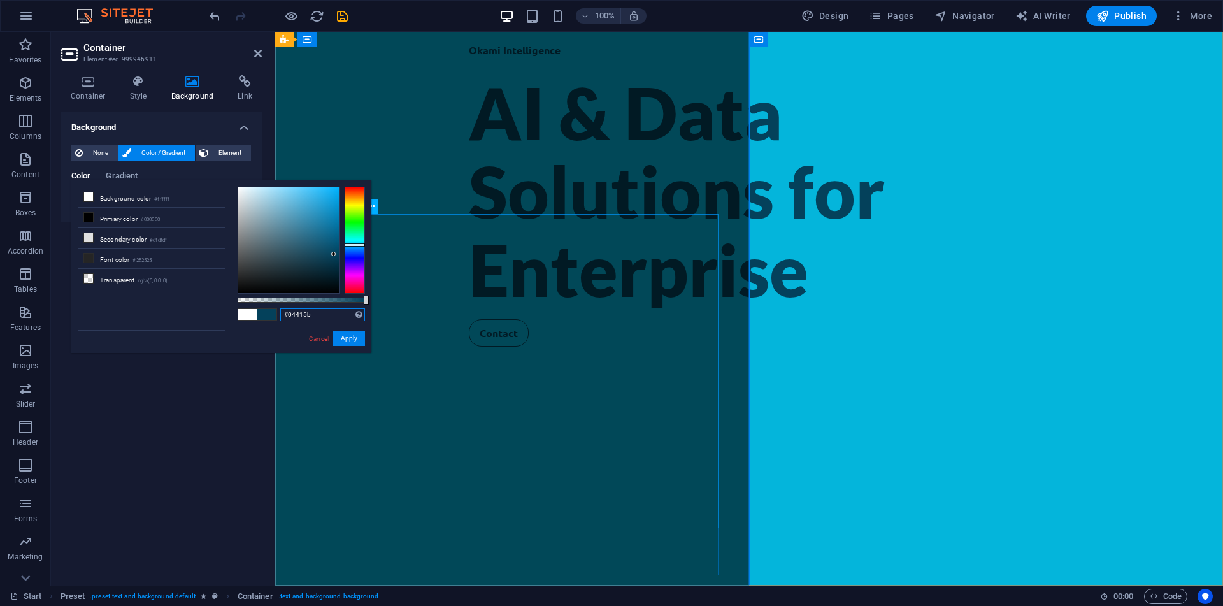  Describe the element at coordinates (598, 16) in the screenshot. I see `button: 100%` at that location.